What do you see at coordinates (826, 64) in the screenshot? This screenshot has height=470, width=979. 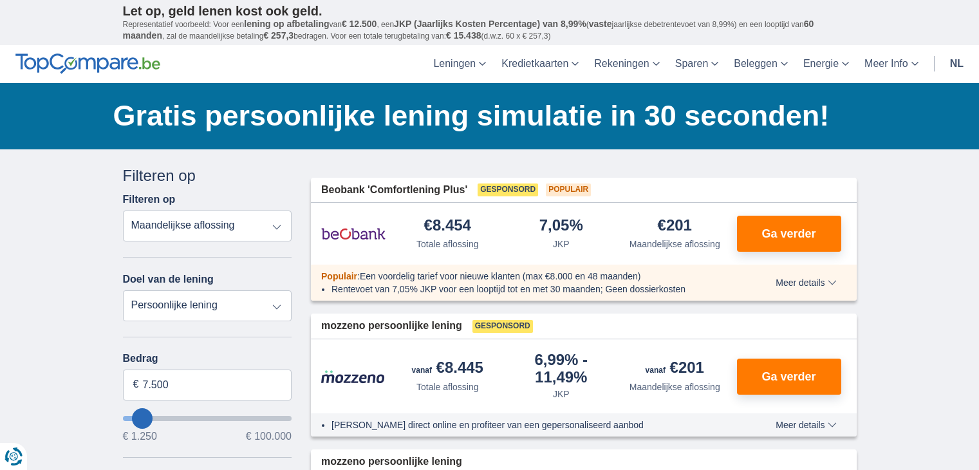 I see `a: Energie` at bounding box center [826, 64].